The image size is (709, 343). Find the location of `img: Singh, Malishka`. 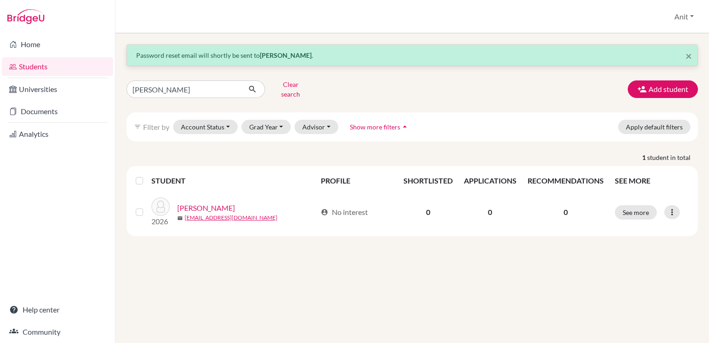

img: Singh, Malishka is located at coordinates (161, 206).